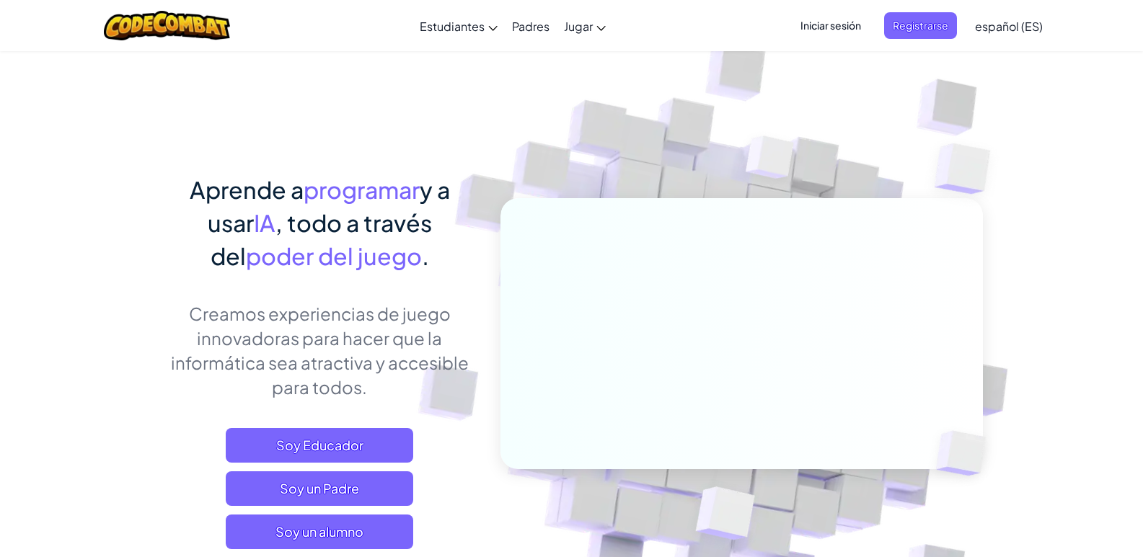  Describe the element at coordinates (334, 256) in the screenshot. I see `span: poder del juego` at that location.